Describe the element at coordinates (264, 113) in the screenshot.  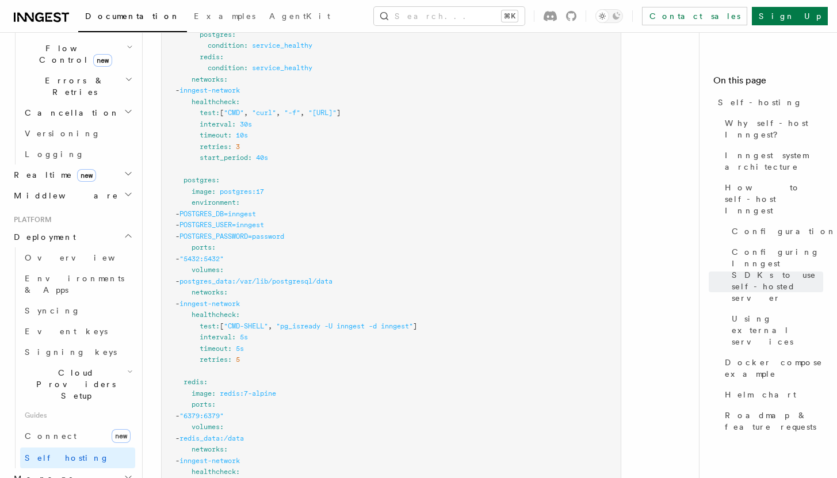
I see `span: "curl"` at that location.